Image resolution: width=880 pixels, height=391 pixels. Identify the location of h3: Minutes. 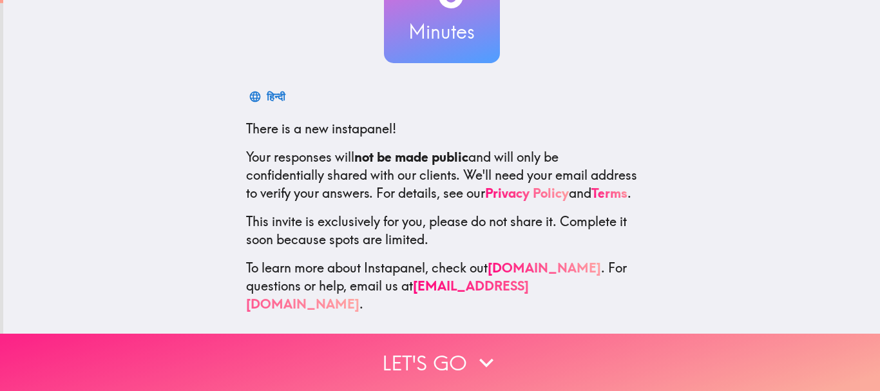
(442, 32).